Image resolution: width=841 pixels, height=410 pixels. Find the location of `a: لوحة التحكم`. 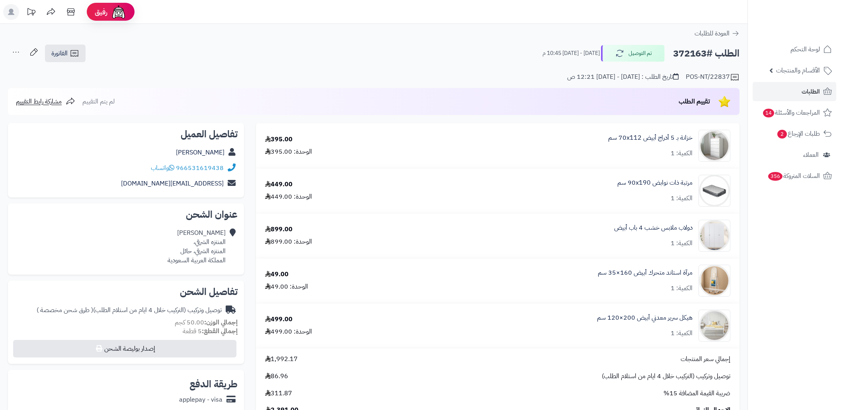

a: لوحة التحكم is located at coordinates (794, 49).